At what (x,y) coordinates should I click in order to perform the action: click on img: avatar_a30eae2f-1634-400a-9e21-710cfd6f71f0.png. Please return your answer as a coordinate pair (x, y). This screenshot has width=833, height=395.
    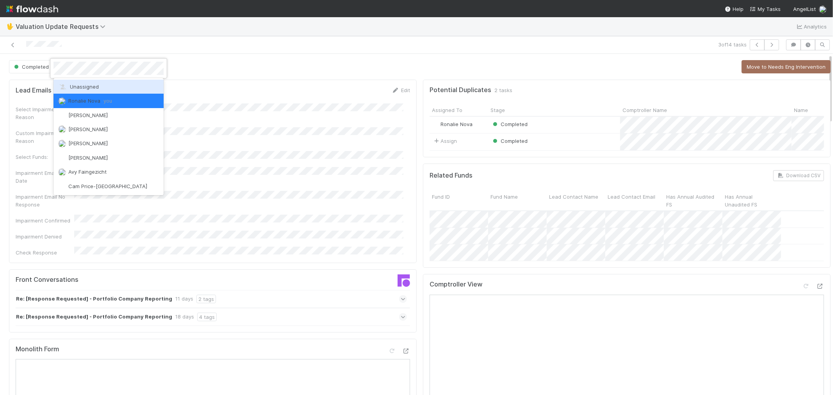
    Looking at the image, I should click on (62, 129).